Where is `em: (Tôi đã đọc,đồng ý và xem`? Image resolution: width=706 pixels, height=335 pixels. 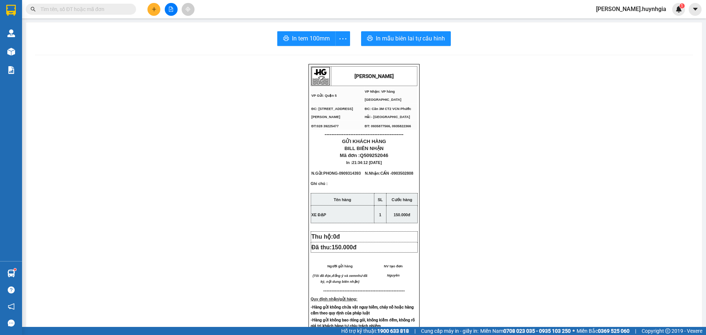 em: (Tôi đã đọc,đồng ý và xem is located at coordinates (334, 276).